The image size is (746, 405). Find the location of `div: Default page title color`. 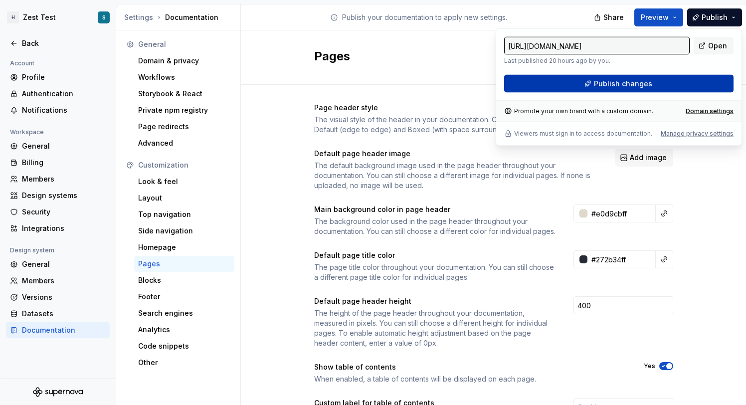

div: Default page title color is located at coordinates (435, 255).